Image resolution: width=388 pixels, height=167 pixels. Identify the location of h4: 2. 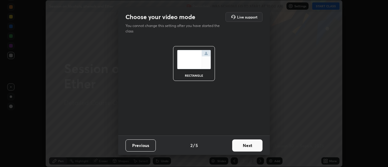
(191, 145).